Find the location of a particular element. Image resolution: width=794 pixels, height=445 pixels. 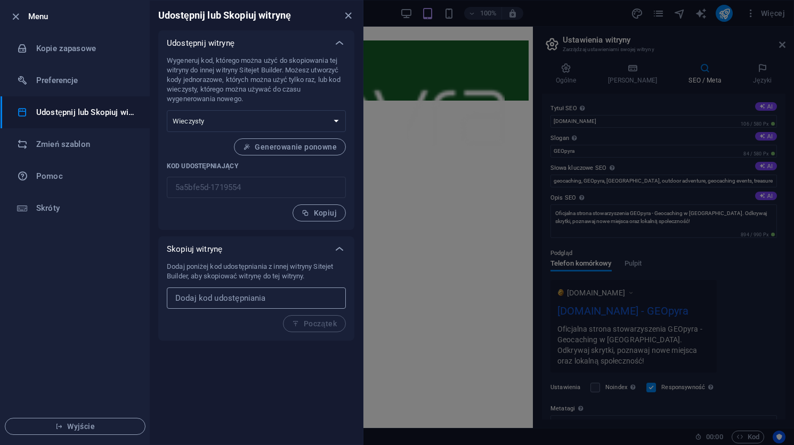

button: Kopiuj is located at coordinates (319, 213).